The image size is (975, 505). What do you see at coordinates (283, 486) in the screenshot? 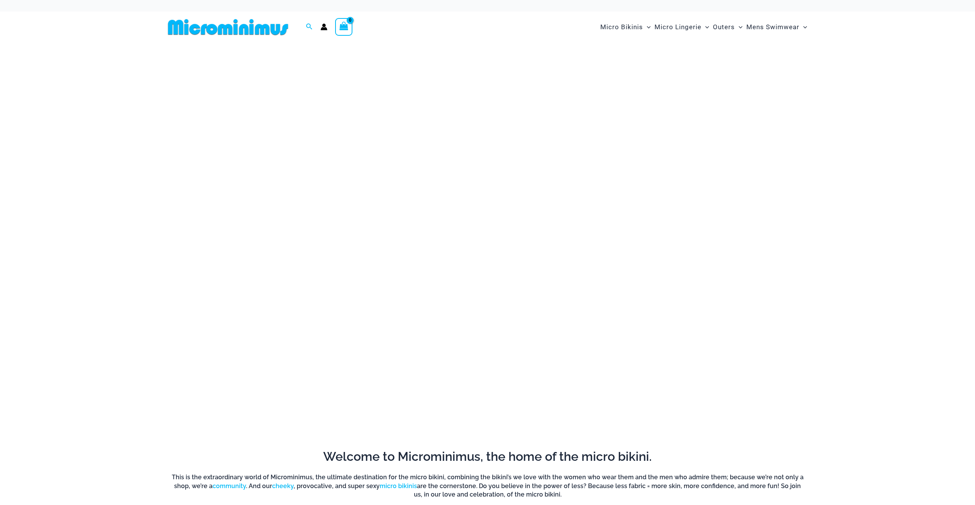
I see `a: cheeky` at bounding box center [283, 486].